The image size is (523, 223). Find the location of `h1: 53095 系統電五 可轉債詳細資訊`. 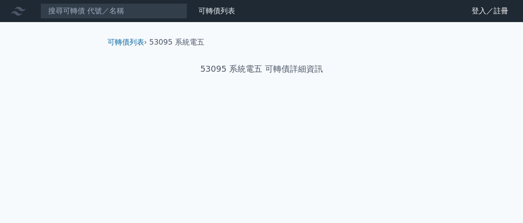

h1: 53095 系統電五 可轉債詳細資訊 is located at coordinates (262, 69).